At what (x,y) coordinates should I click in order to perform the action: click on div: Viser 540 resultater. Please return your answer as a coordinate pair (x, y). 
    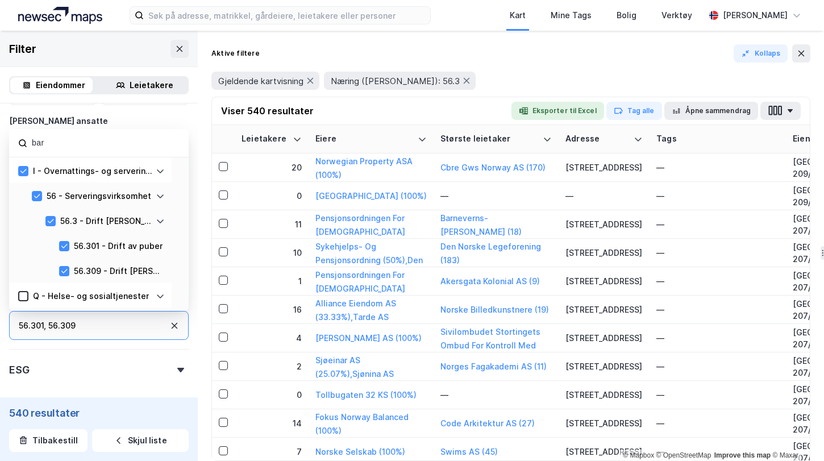
    Looking at the image, I should click on (267, 111).